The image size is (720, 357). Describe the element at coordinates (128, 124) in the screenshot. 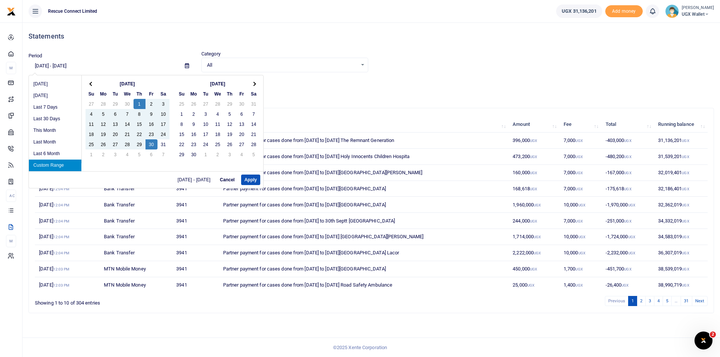

I see `td: 14` at that location.